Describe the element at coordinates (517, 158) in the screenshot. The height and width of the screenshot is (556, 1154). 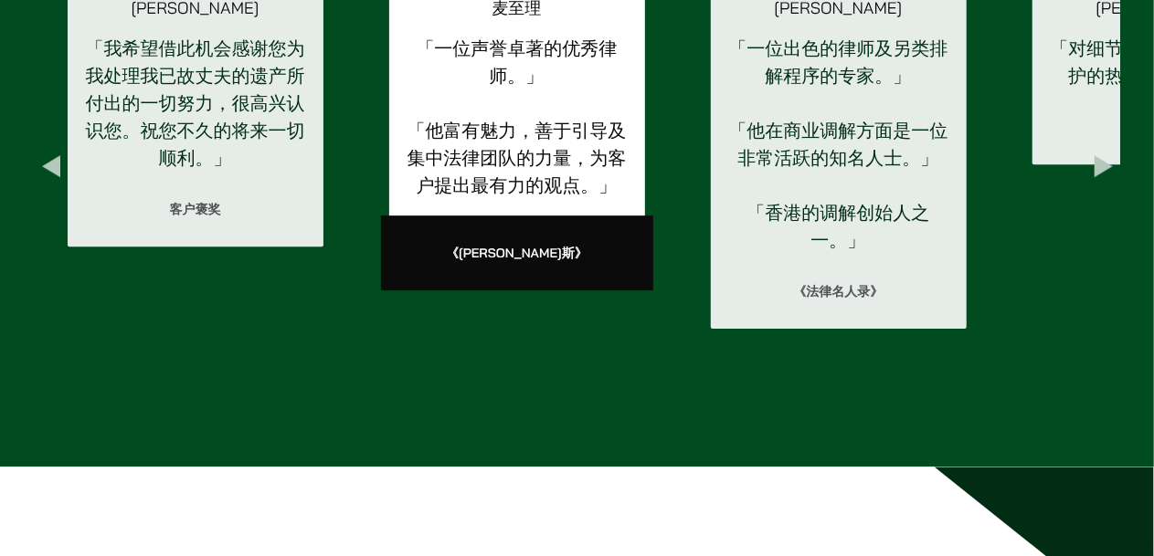
I see `font: 「他富有魅力，善于引导及集中法律团队的力量，为客户提出最有力的观点。」` at that location.